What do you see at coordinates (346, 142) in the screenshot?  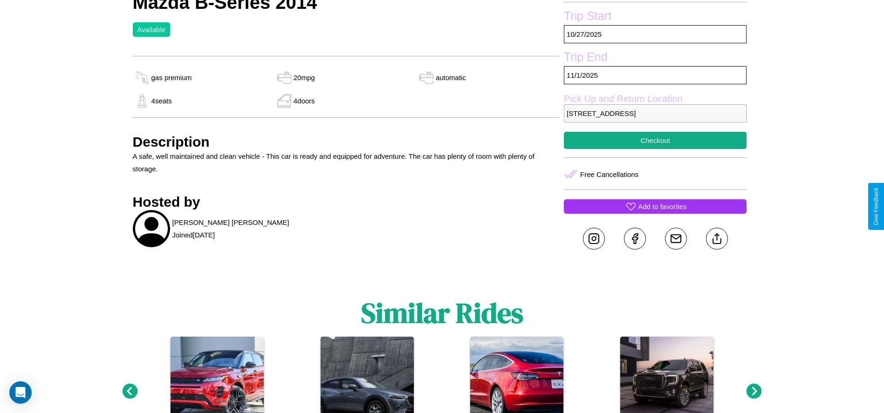 I see `h3: Description` at bounding box center [346, 142].